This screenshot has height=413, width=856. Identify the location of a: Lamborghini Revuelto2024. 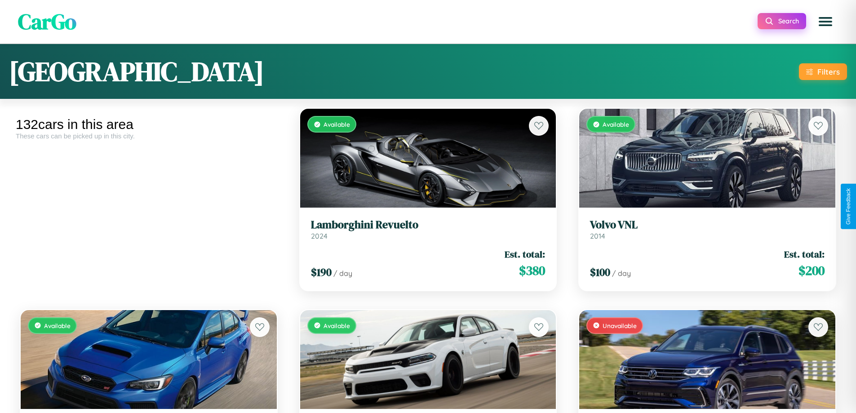
(428, 229).